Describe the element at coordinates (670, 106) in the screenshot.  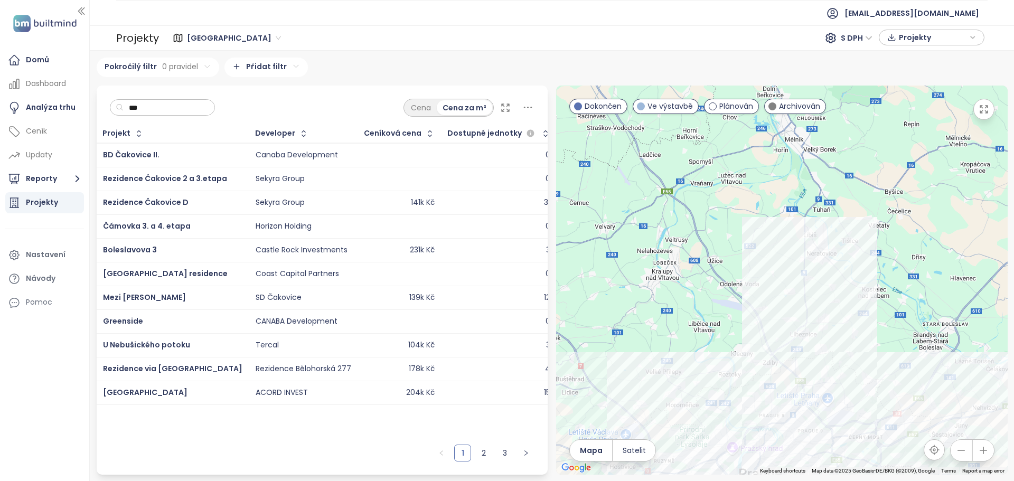
I see `span: Ve výstavbě` at that location.